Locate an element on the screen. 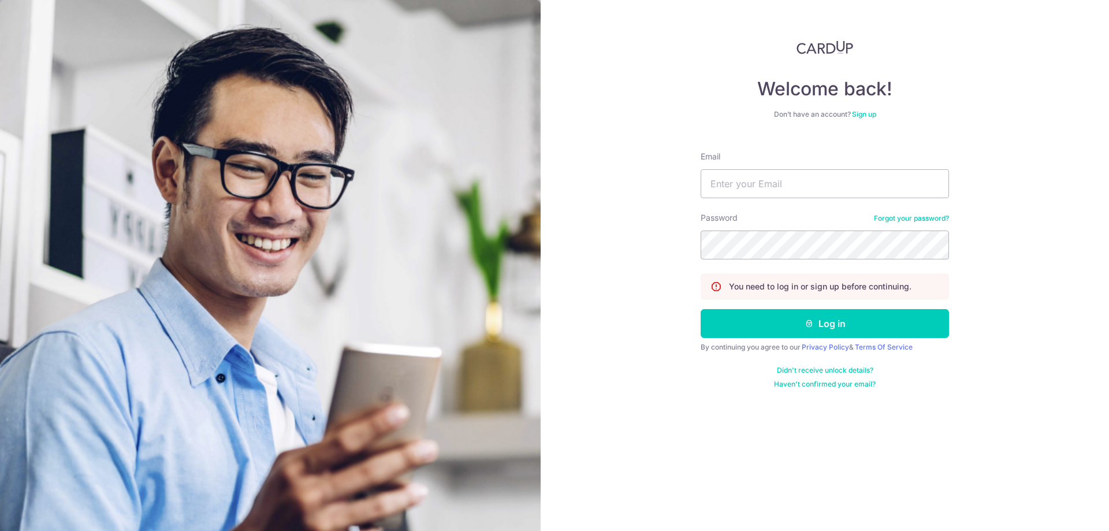 This screenshot has height=531, width=1109. h4: Welcome back! is located at coordinates (825, 89).